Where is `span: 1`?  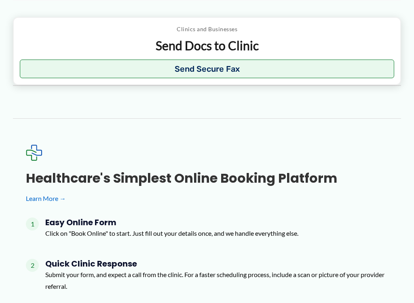 span: 1 is located at coordinates (32, 224).